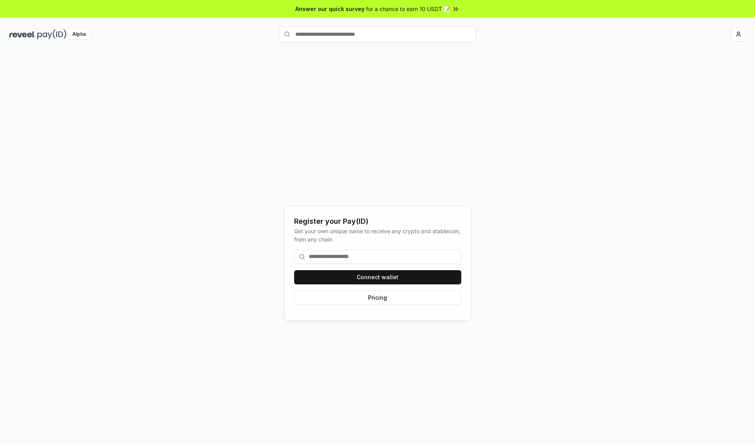 The height and width of the screenshot is (444, 755). What do you see at coordinates (330, 9) in the screenshot?
I see `span: Answer our quick survey` at bounding box center [330, 9].